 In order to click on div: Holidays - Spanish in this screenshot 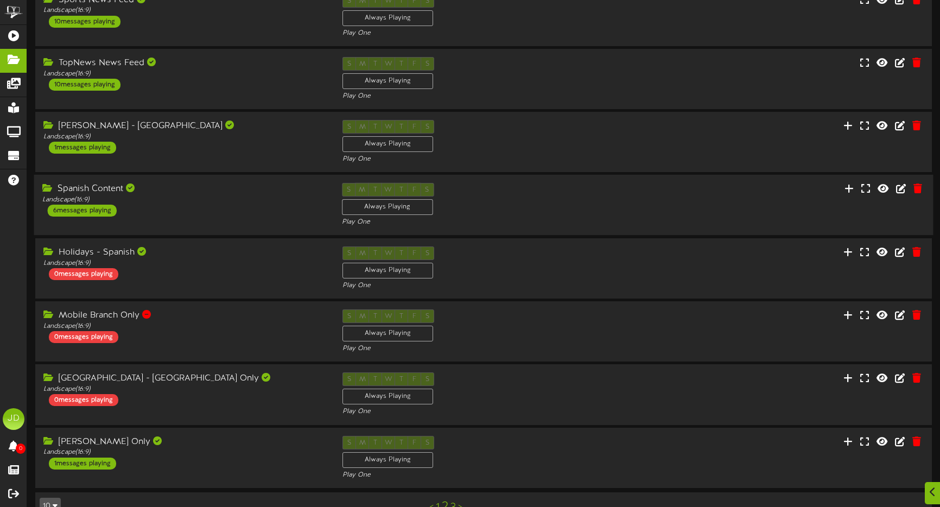, I will do `click(184, 252)`.